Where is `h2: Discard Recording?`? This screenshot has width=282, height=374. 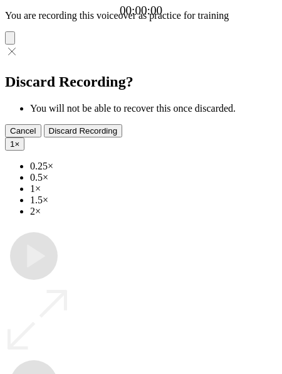
h2: Discard Recording? is located at coordinates (141, 82).